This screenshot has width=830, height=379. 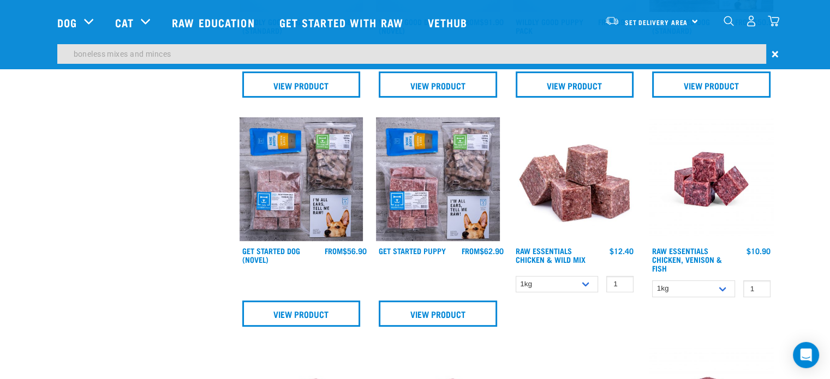 I want to click on img: Pile Of Cubed Chicken Wild Meat Mix, so click(x=575, y=179).